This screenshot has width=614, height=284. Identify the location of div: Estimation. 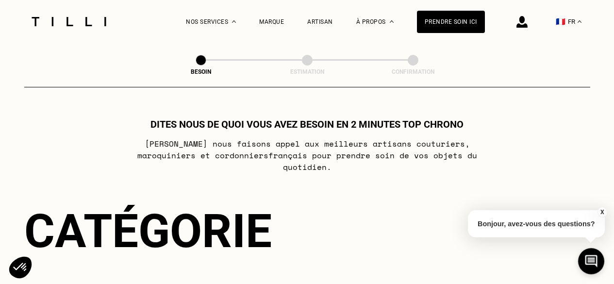
(307, 72).